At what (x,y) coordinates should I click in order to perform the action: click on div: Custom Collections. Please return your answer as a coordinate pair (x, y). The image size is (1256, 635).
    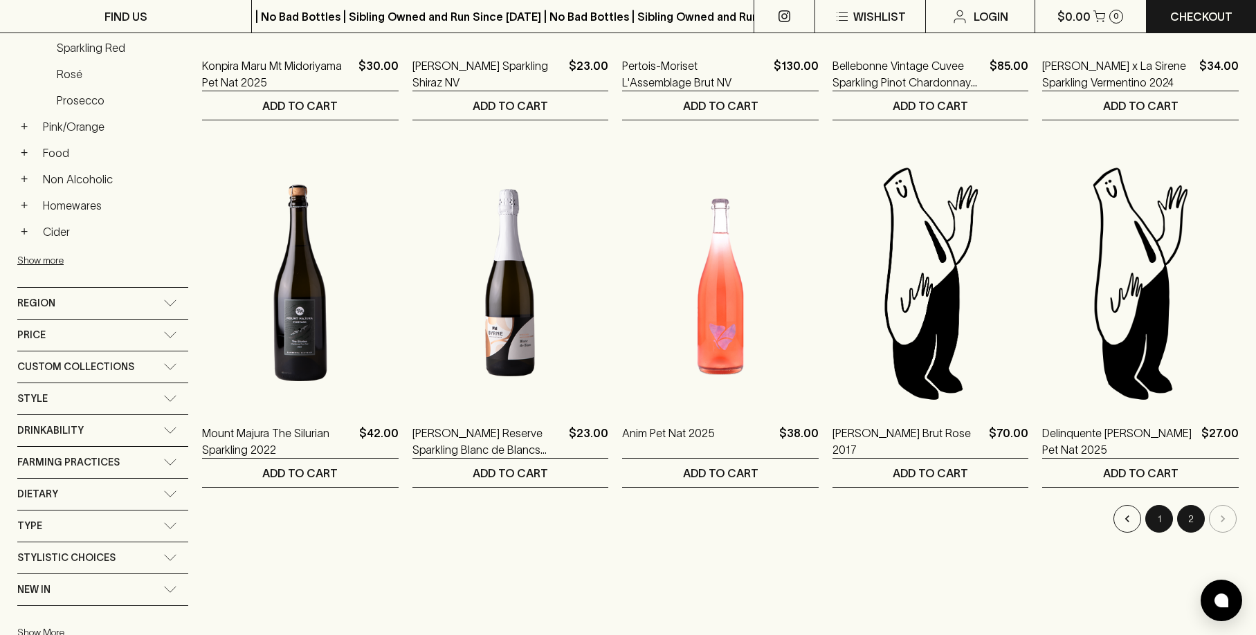
    Looking at the image, I should click on (102, 367).